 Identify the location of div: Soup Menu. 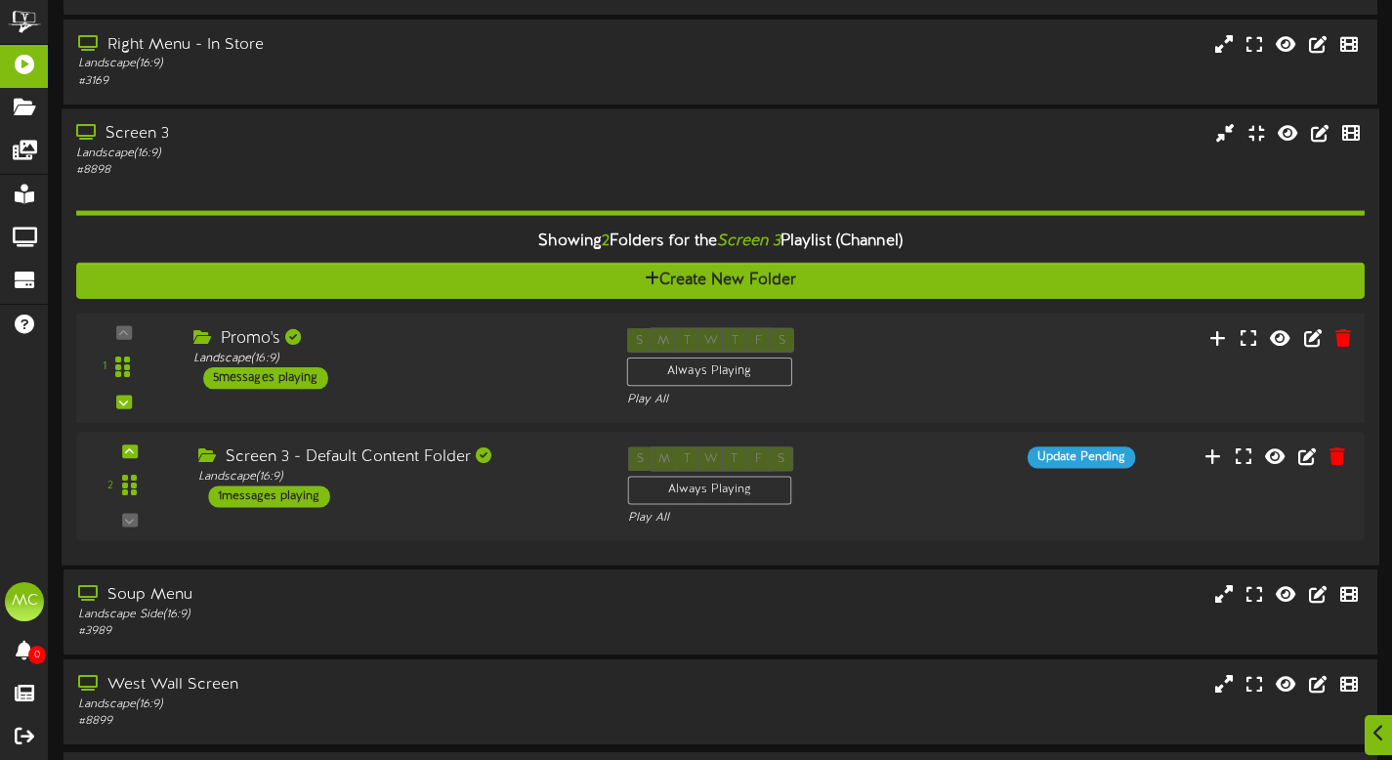
(337, 595).